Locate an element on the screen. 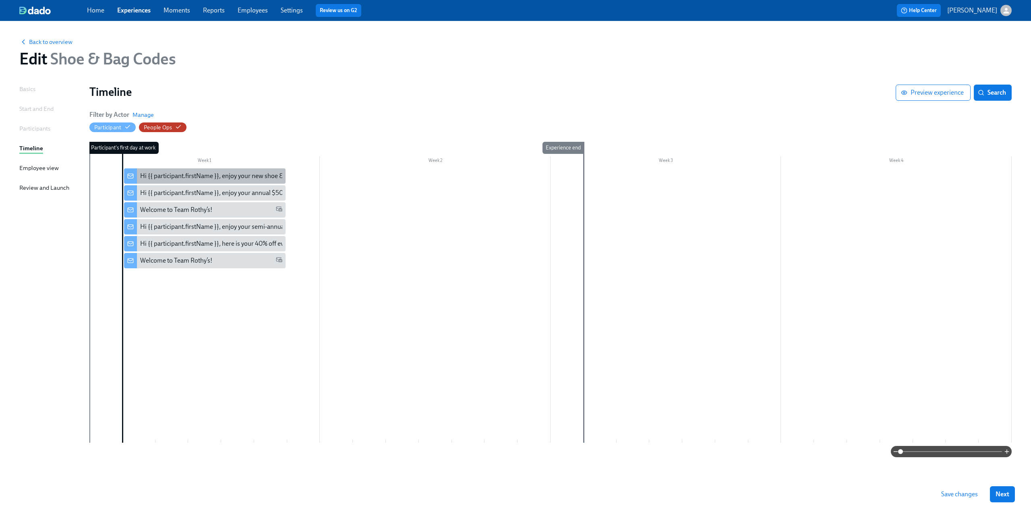 Image resolution: width=1031 pixels, height=512 pixels. div: Review and Launch is located at coordinates (44, 188).